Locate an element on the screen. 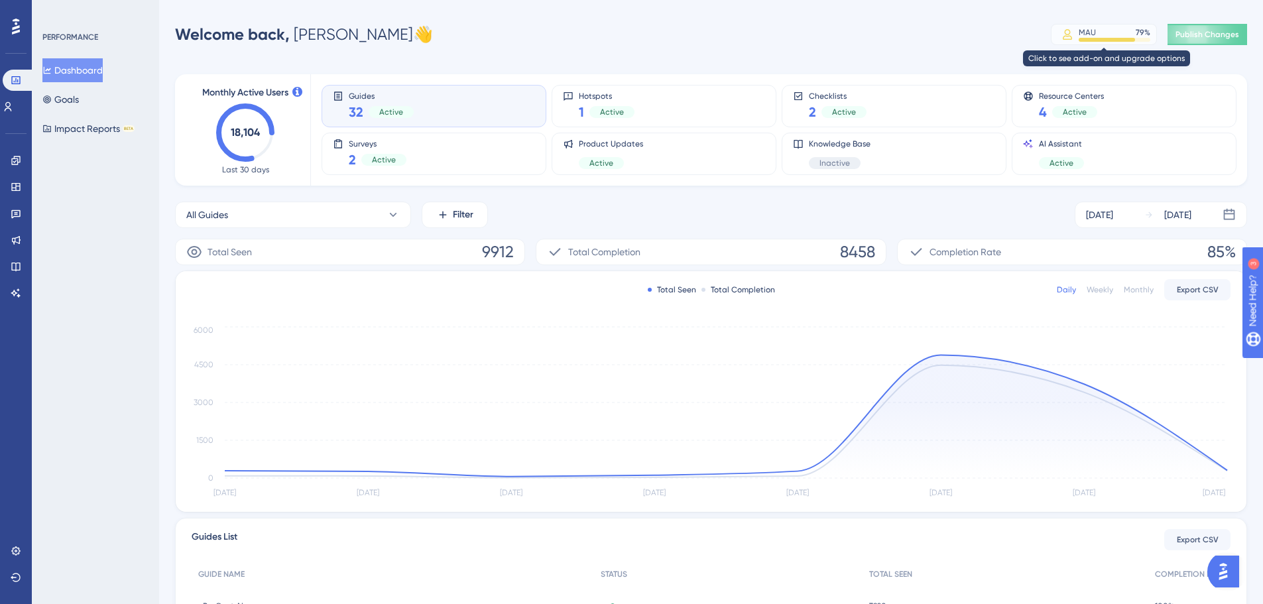 Image resolution: width=1263 pixels, height=604 pixels. span: 4 is located at coordinates (1043, 112).